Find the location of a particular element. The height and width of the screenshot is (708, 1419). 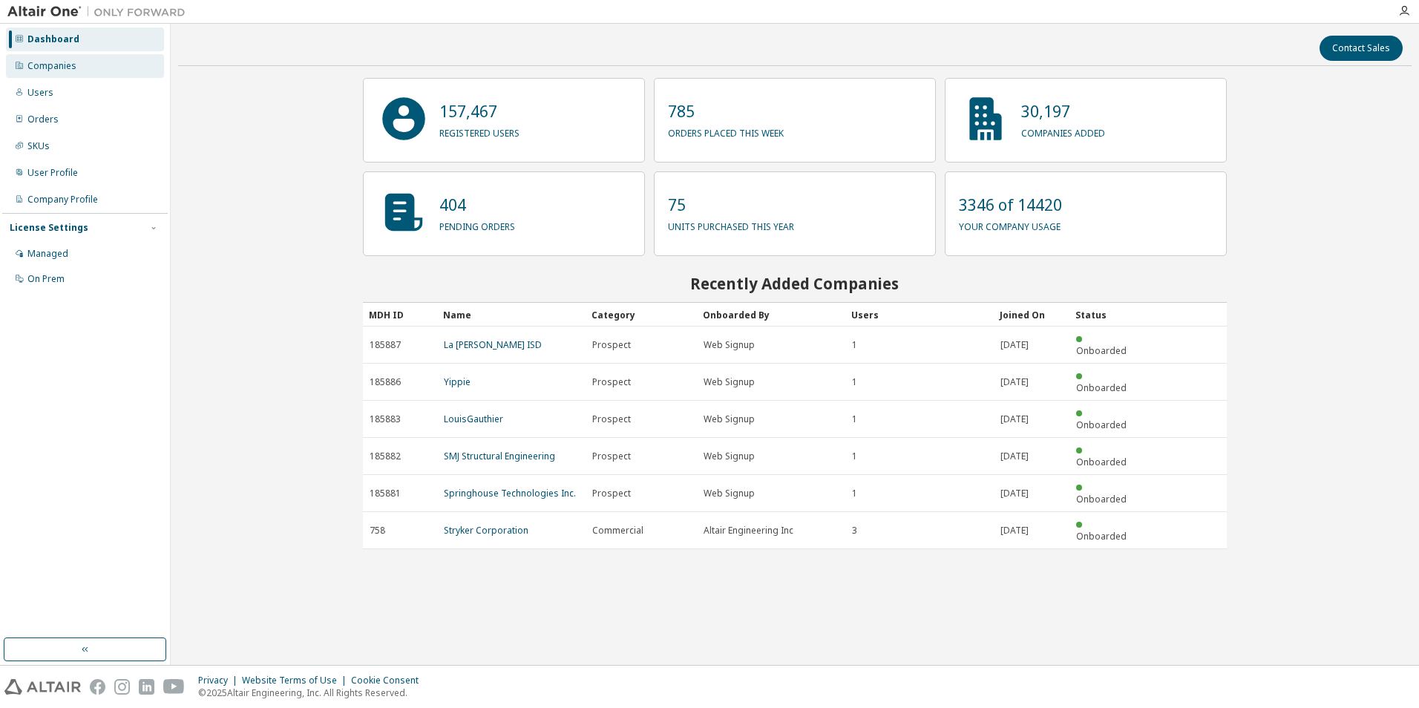

span: 185887 is located at coordinates (385, 345).